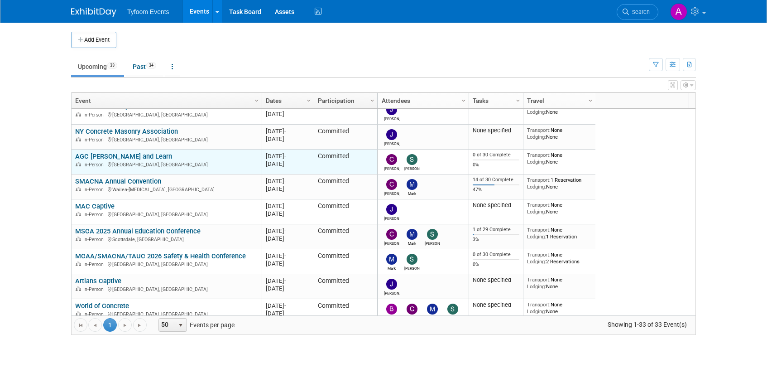 The width and height of the screenshot is (767, 373). Describe the element at coordinates (138, 231) in the screenshot. I see `a: MSCA 2025 Annual Education Conference` at that location.